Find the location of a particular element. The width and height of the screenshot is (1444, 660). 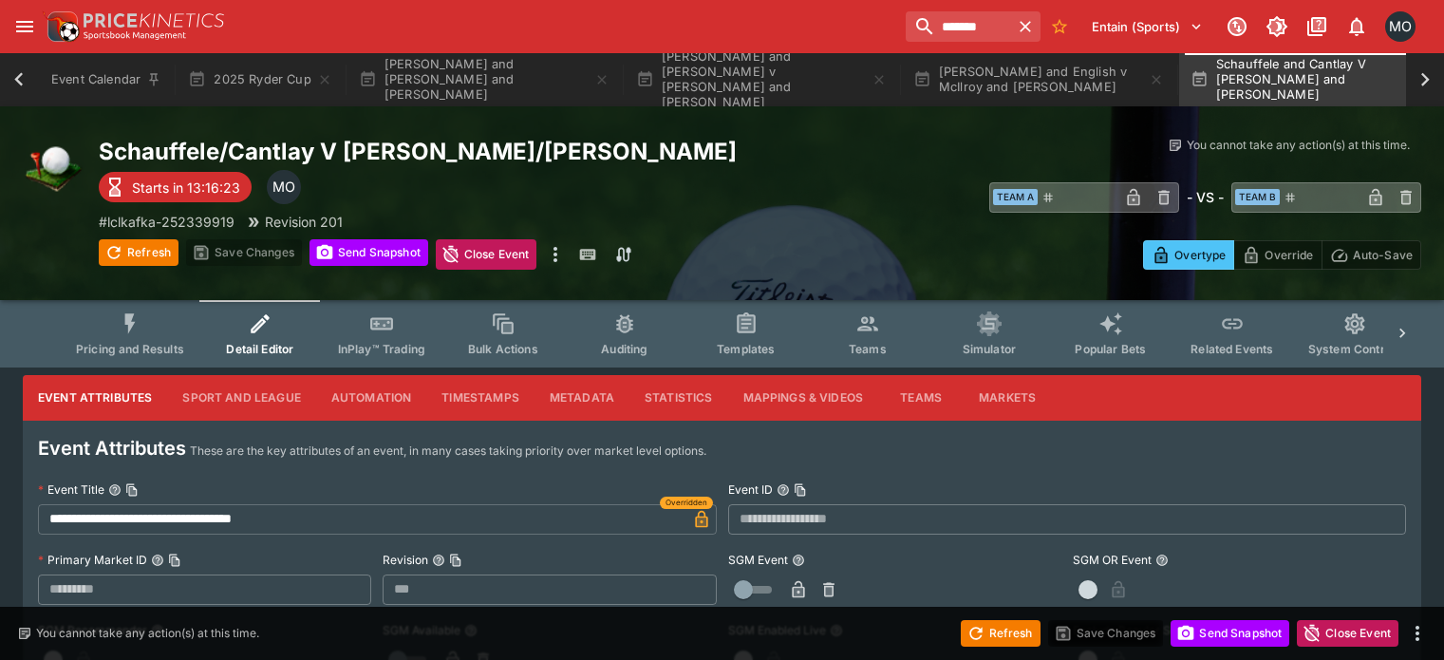

button: Event IDCopy To Clipboard is located at coordinates (783, 490).